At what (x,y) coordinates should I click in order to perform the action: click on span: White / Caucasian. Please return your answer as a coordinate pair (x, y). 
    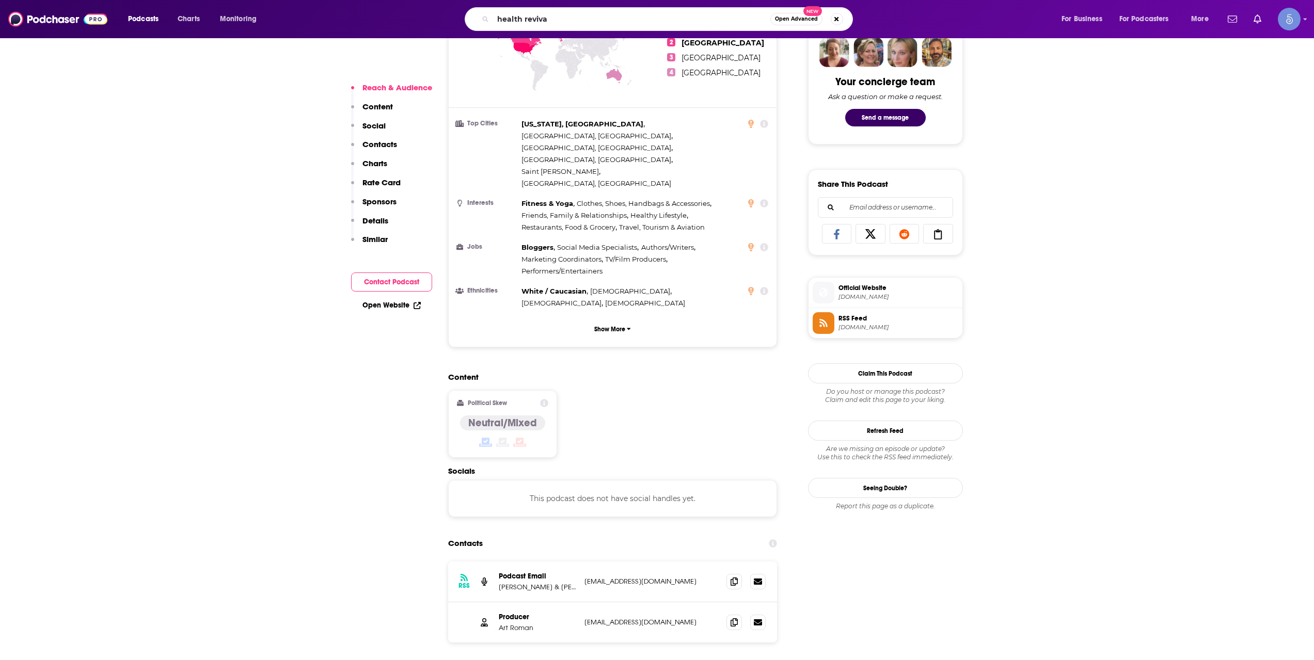
    Looking at the image, I should click on (554, 291).